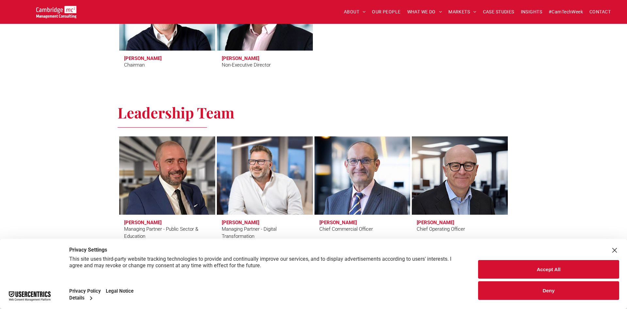 The image size is (627, 309). I want to click on img: Cambridge MC Logo, so click(56, 12).